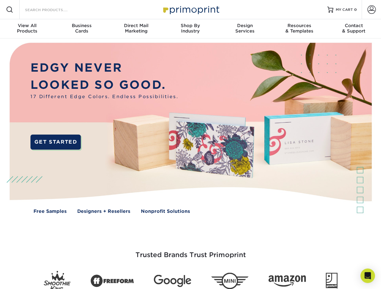  I want to click on a: GET STARTED, so click(55, 142).